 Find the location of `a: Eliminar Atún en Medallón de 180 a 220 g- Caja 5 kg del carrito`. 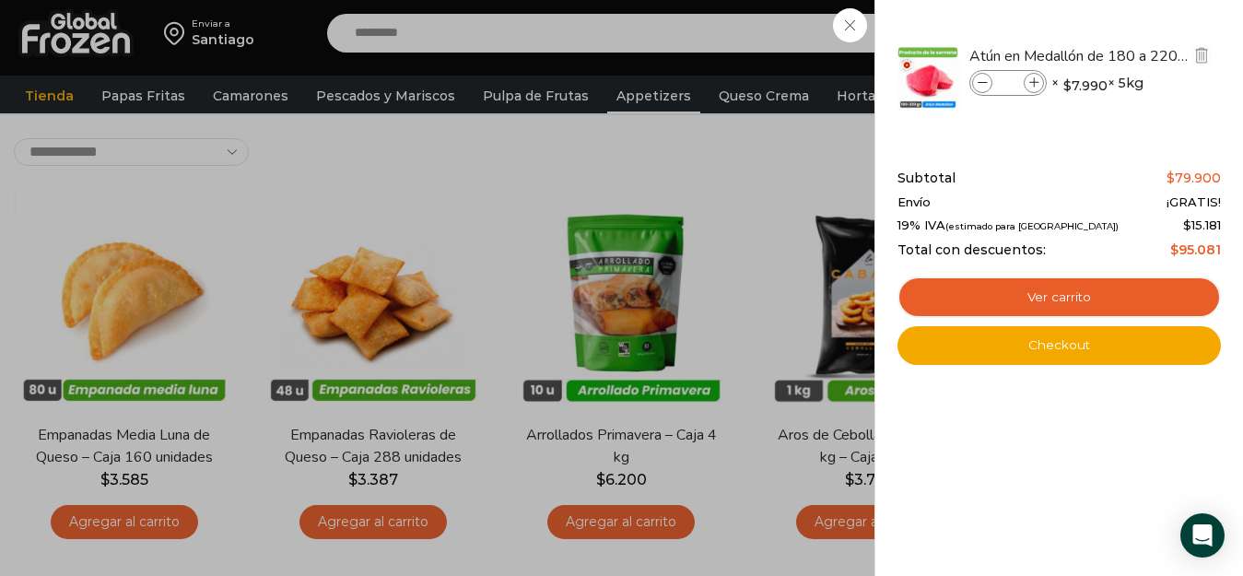

a: Eliminar Atún en Medallón de 180 a 220 g- Caja 5 kg del carrito is located at coordinates (1201, 56).